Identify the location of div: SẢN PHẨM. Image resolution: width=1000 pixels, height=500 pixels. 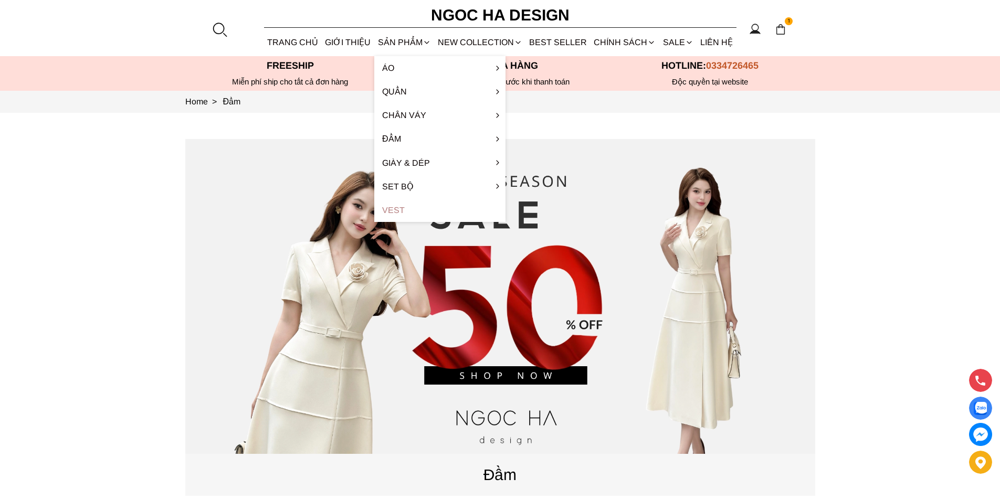
(404, 42).